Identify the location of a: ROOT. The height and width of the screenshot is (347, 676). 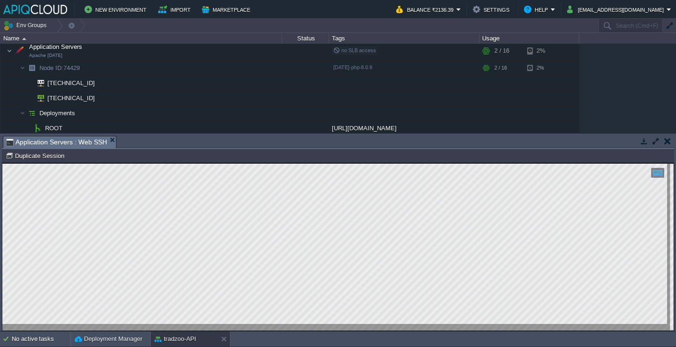
(54, 128).